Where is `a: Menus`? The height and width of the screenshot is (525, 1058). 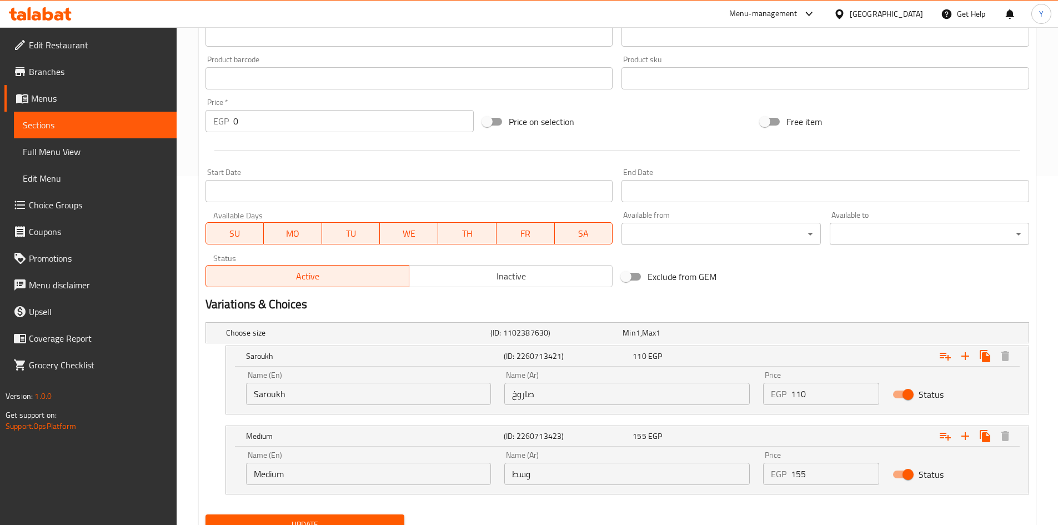 a: Menus is located at coordinates (91, 98).